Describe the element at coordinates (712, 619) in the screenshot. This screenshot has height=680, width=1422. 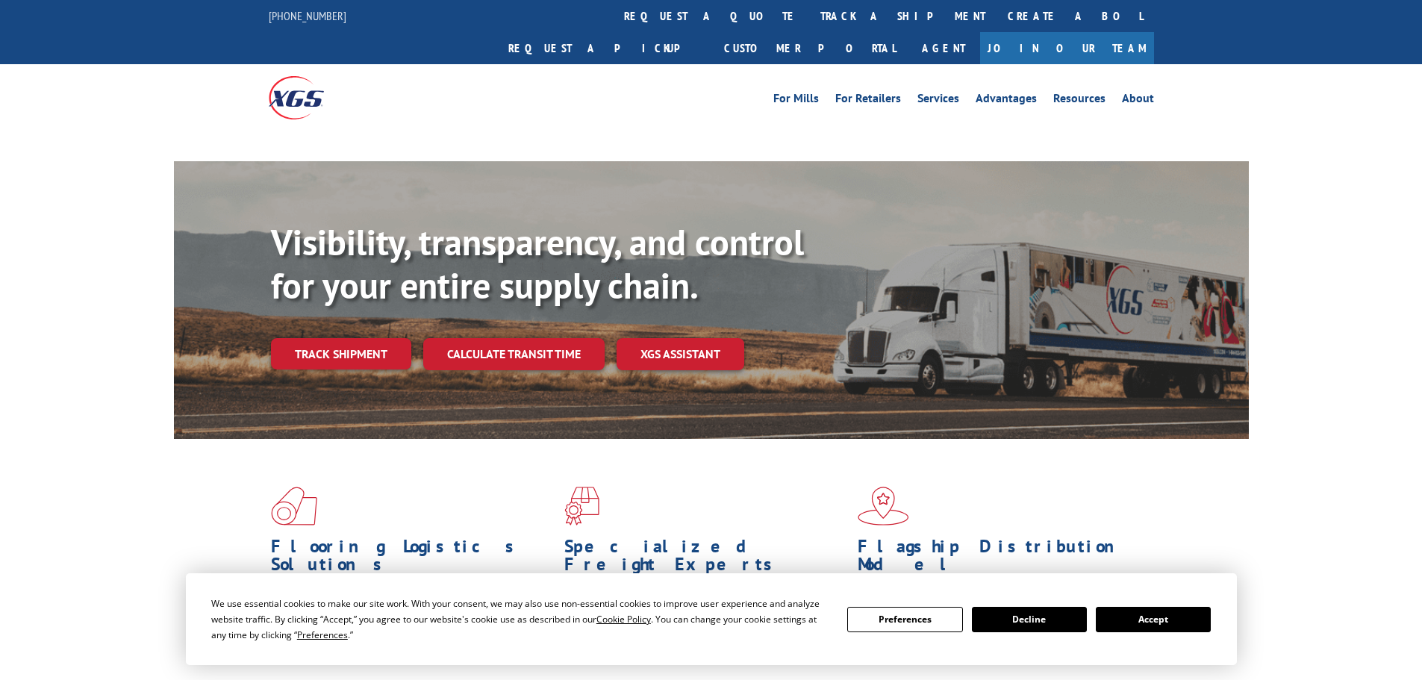
I see `div: Cookie Consent Prompt` at that location.